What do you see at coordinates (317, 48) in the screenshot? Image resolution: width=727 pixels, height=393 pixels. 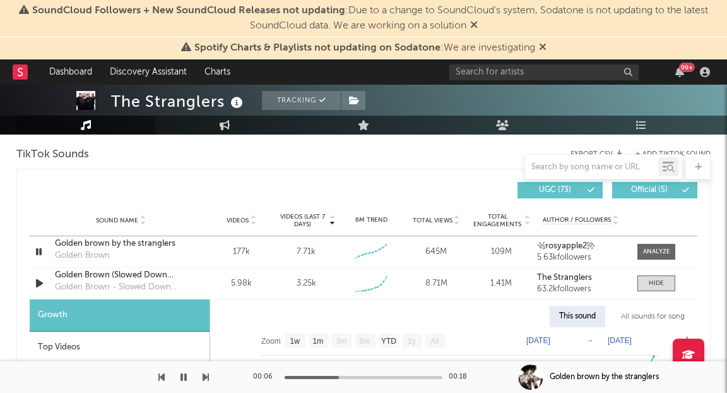 I see `span: Spotify Charts & Playlists not updating on Sodatone` at bounding box center [317, 48].